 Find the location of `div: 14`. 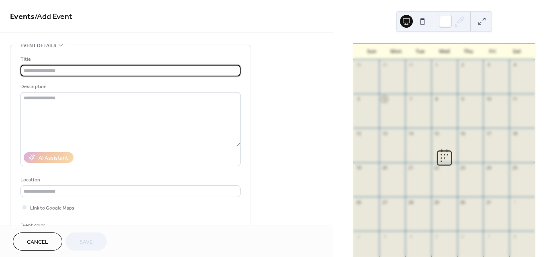

div: 14 is located at coordinates (410, 133).